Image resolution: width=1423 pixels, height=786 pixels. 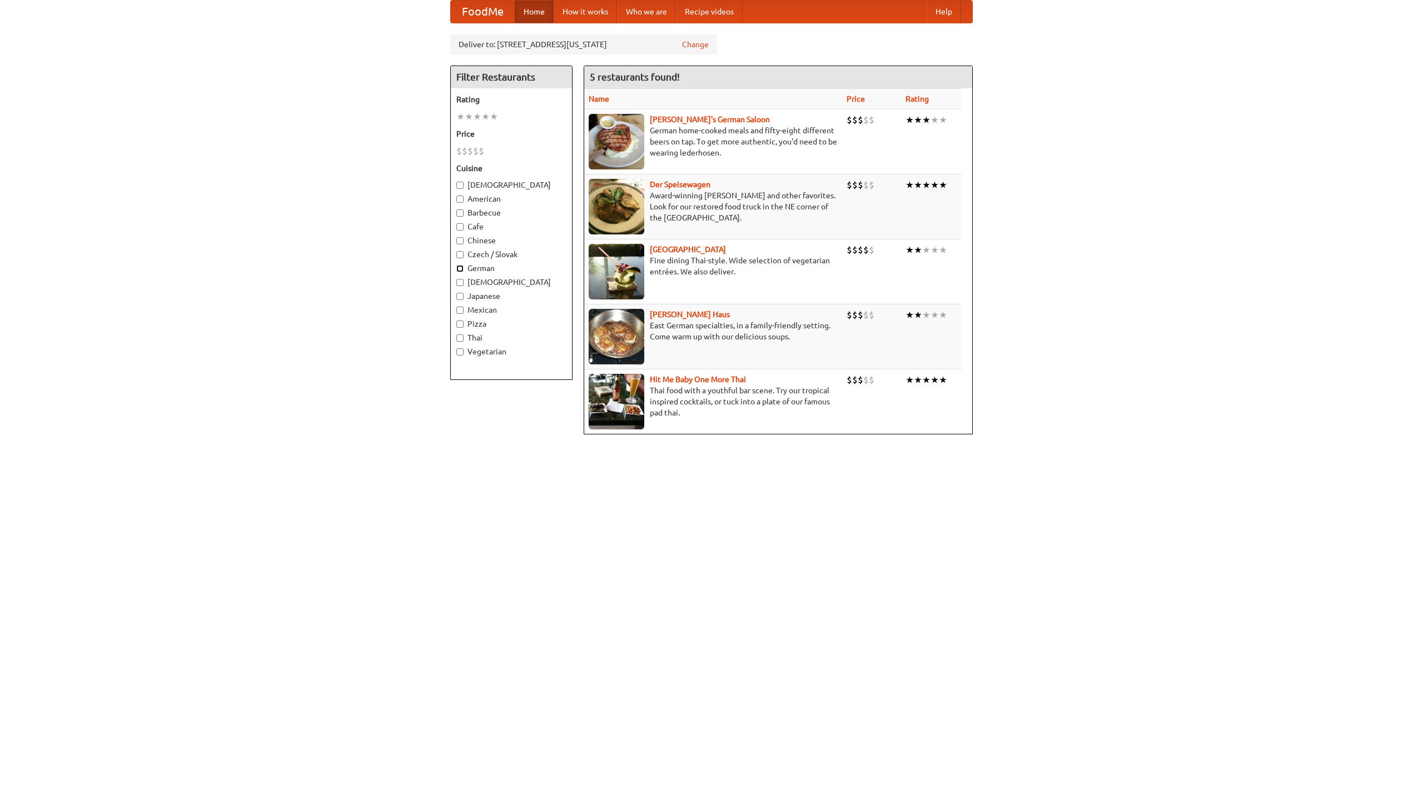 What do you see at coordinates (511, 227) in the screenshot?
I see `label: Cafe` at bounding box center [511, 227].